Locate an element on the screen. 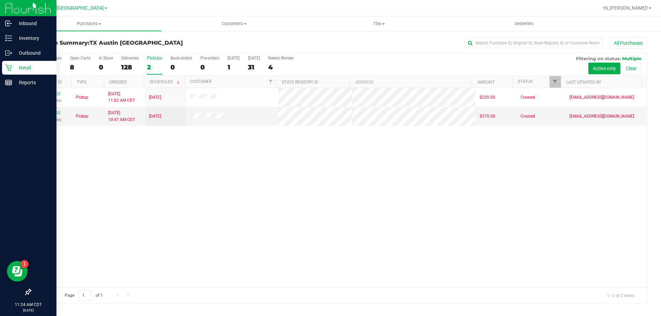 The height and width of the screenshot is (316, 661). p: Reports is located at coordinates (33, 83).